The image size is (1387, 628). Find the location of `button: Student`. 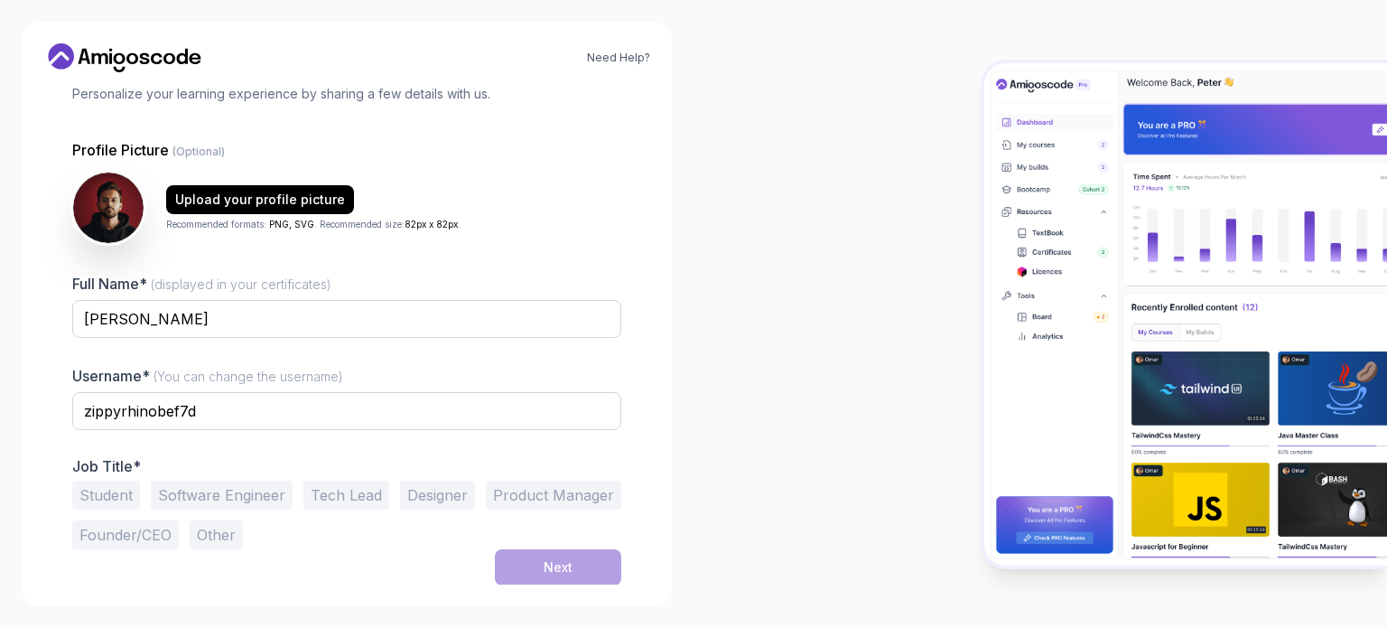

button: Student is located at coordinates (106, 495).